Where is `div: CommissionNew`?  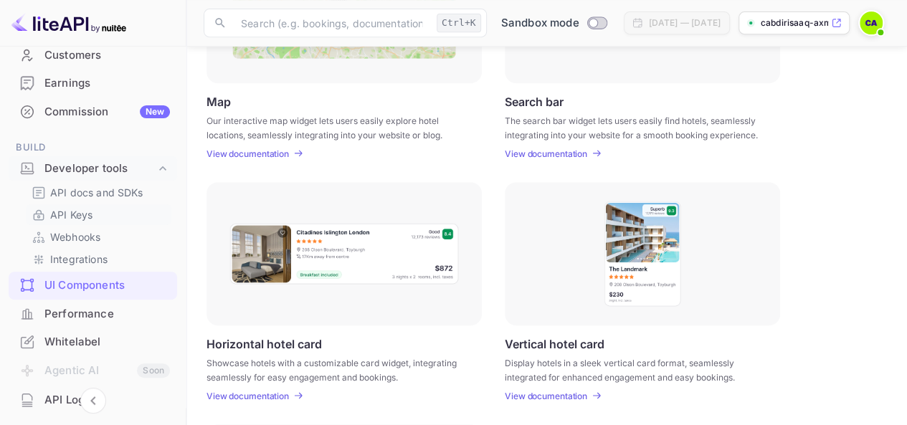
div: CommissionNew is located at coordinates (93, 112).